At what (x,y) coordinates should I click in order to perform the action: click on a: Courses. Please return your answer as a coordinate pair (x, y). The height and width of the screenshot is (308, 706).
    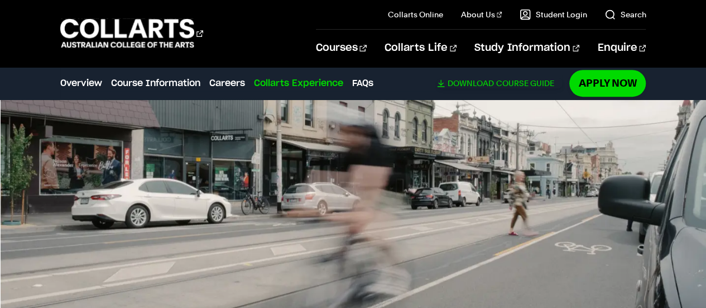
    Looking at the image, I should click on (341, 48).